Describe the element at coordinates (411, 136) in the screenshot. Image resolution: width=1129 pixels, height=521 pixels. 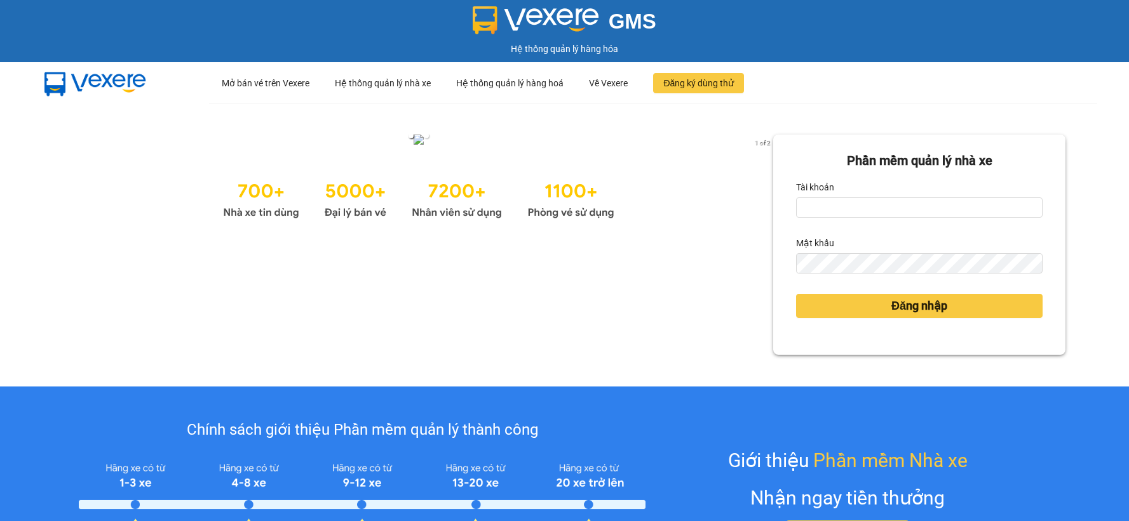
I see `li: slide item 1` at that location.